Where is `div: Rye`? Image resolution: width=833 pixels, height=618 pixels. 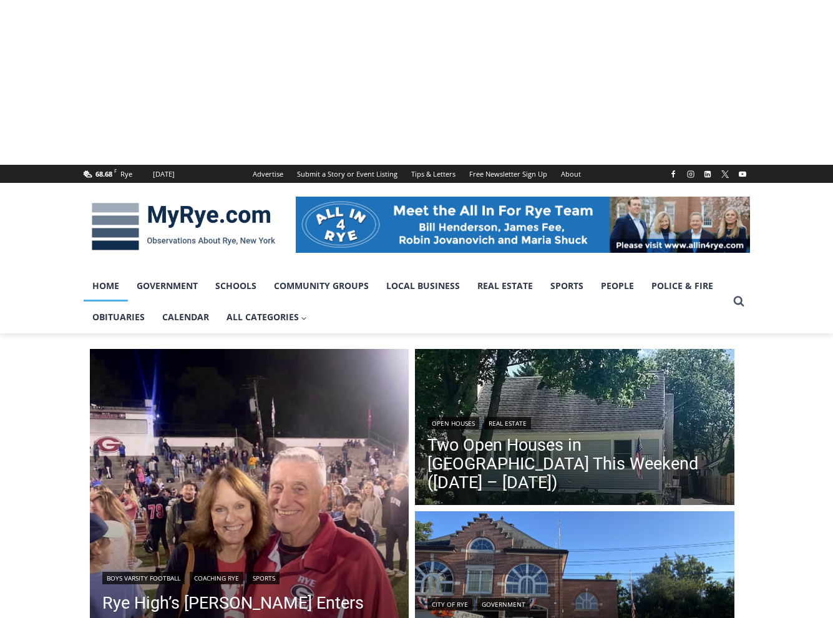 div: Rye is located at coordinates (126, 174).